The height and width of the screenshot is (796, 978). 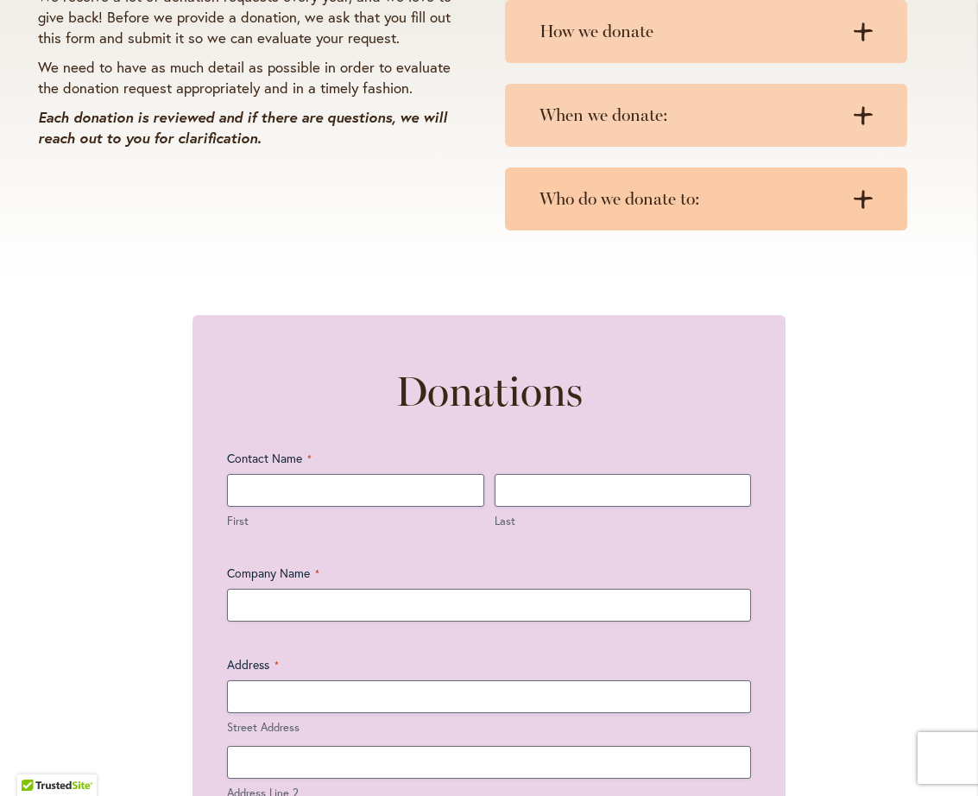 What do you see at coordinates (489, 391) in the screenshot?
I see `h2: Donations` at bounding box center [489, 391].